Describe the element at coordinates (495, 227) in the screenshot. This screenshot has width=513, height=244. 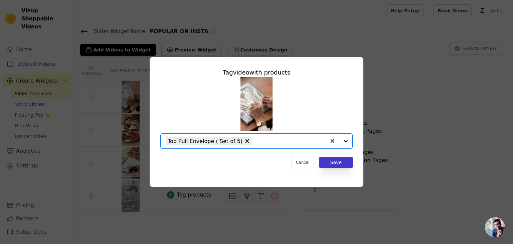
I see `a: Open chat` at that location.